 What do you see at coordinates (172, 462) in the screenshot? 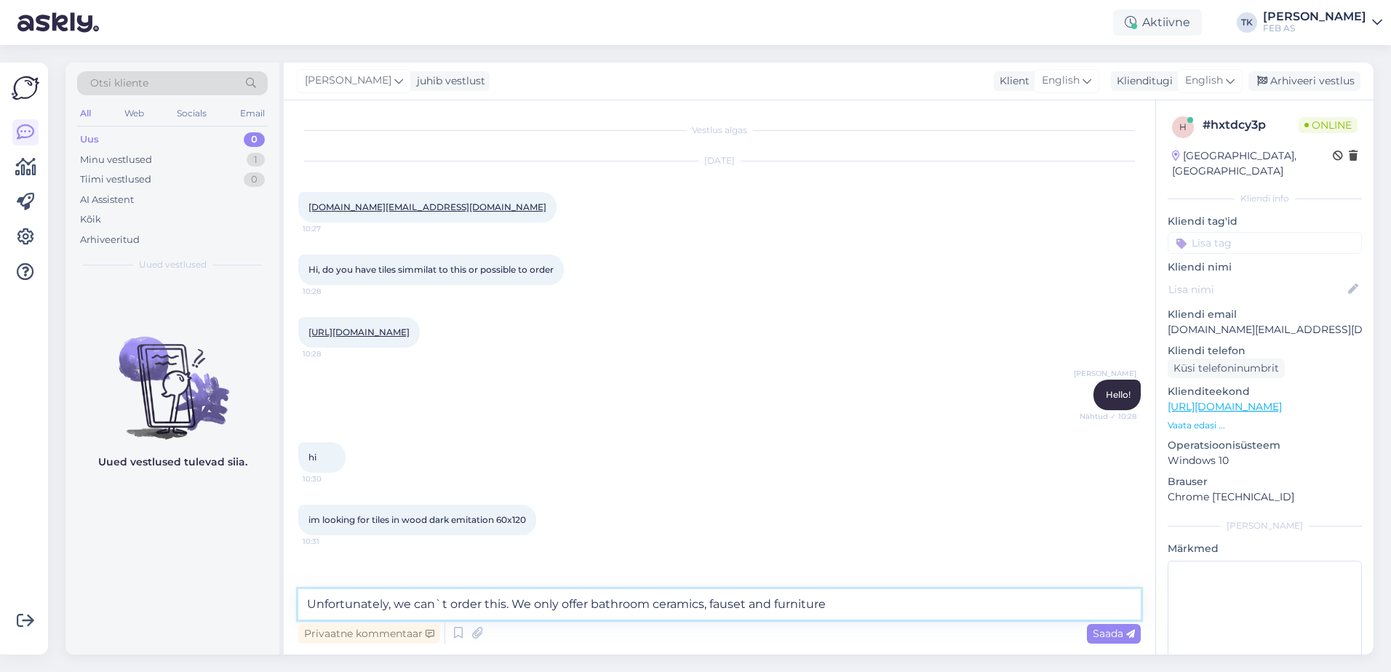
I see `p: Uued vestlused tulevad siia.` at bounding box center [172, 462].